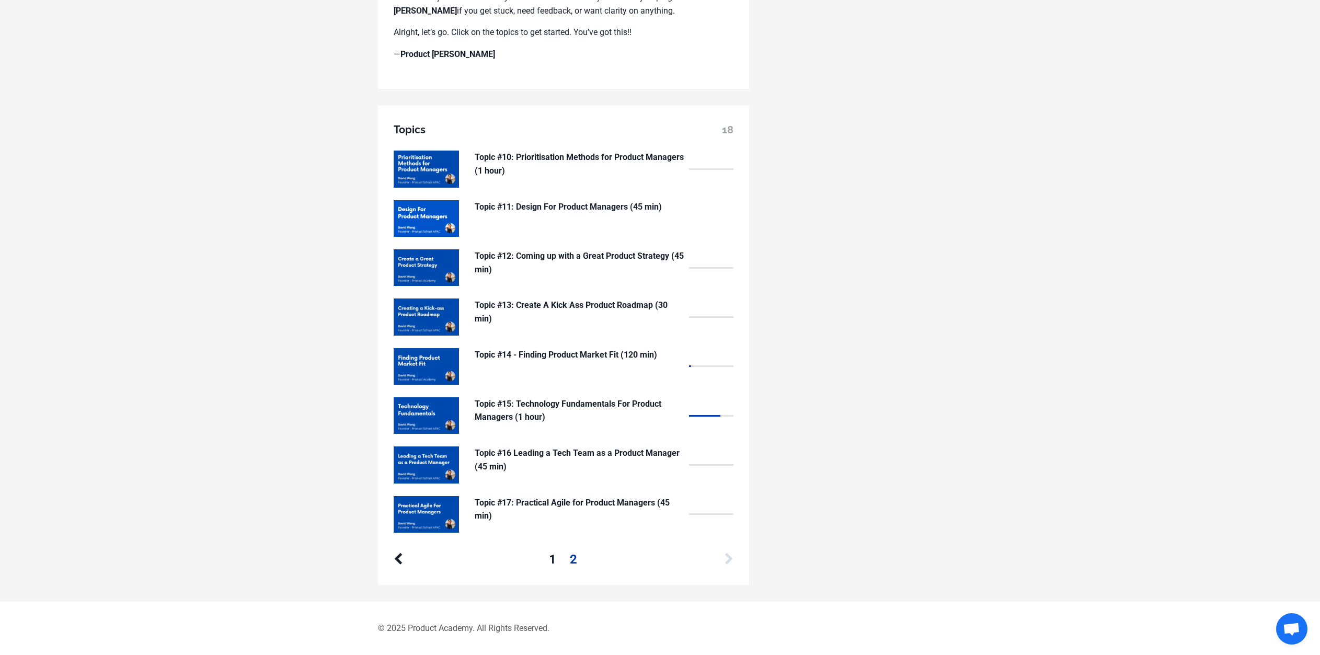  I want to click on p: Topic #17: Practical Agile for Product Managers (45 min), so click(579, 509).